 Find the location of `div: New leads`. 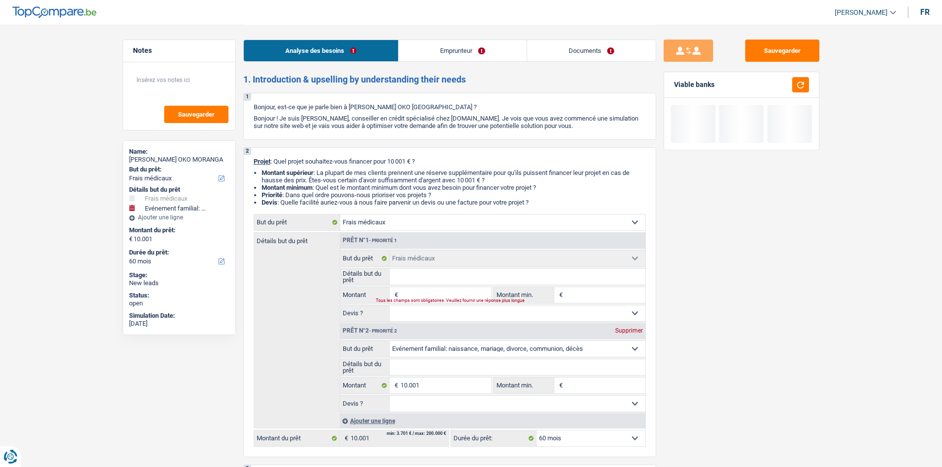

div: New leads is located at coordinates (179, 283).